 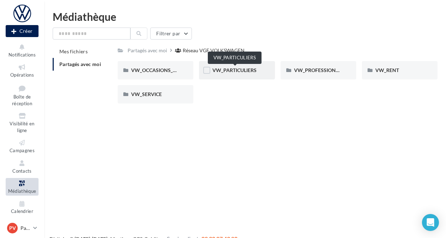 What do you see at coordinates (73, 51) in the screenshot?
I see `span: Mes fichiers` at bounding box center [73, 51].